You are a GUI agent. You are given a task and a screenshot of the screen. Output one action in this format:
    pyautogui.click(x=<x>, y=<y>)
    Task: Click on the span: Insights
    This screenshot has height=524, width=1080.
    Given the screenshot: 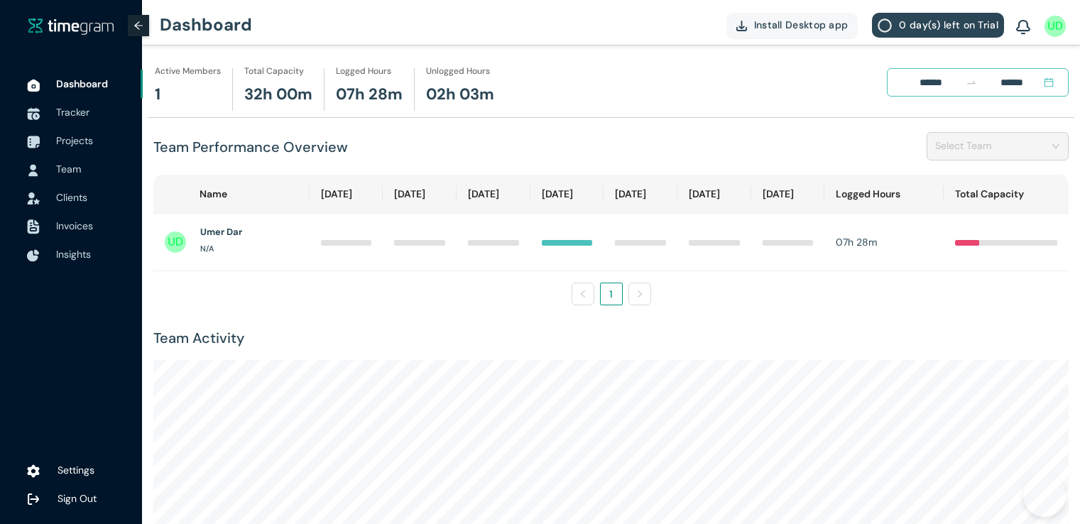 What is the action you would take?
    pyautogui.click(x=73, y=254)
    